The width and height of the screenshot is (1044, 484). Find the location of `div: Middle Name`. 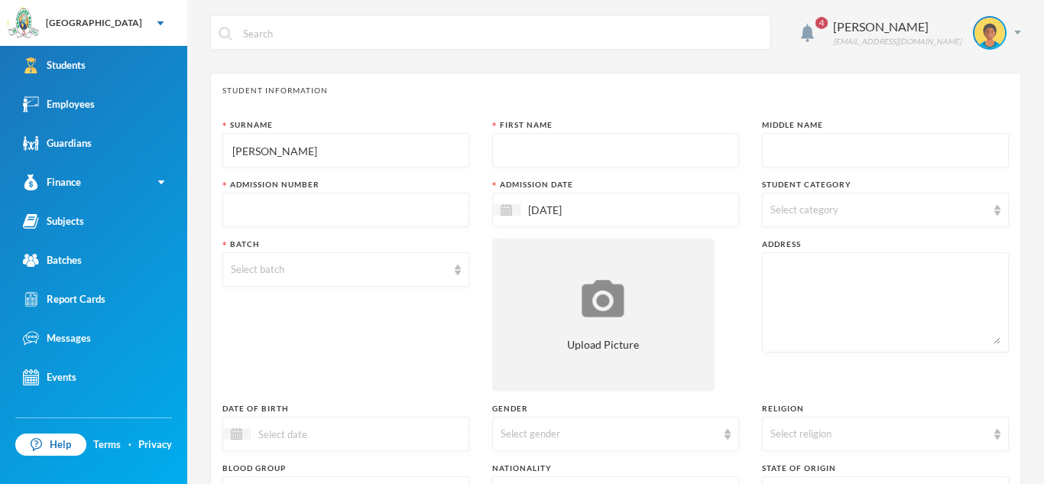

div: Middle Name is located at coordinates (885, 125).